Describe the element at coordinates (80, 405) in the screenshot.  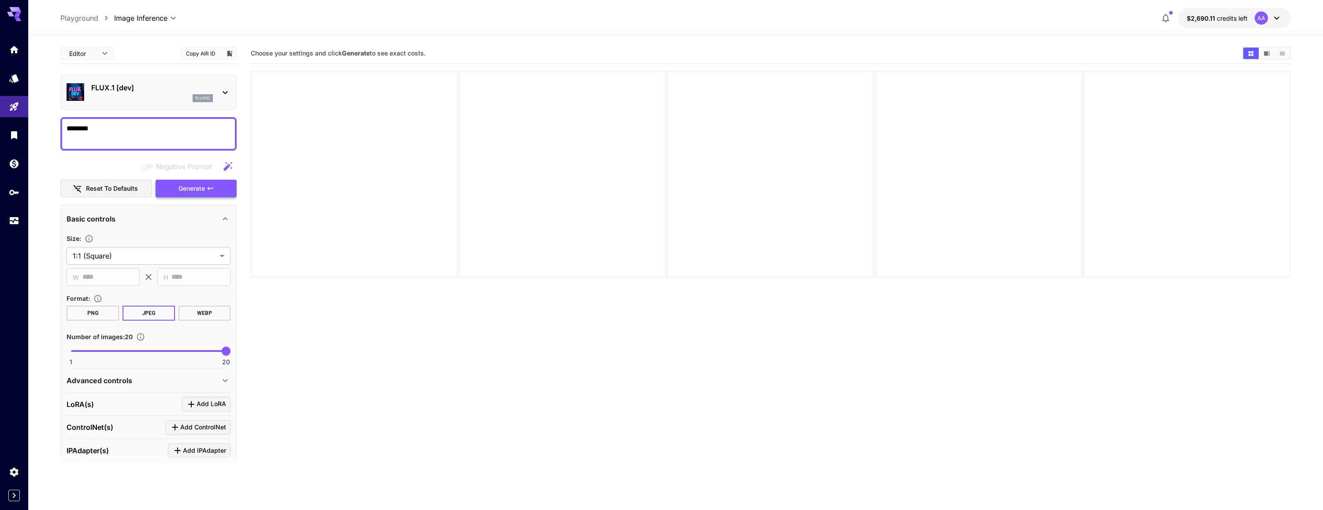
I see `p: LoRA(s)` at that location.